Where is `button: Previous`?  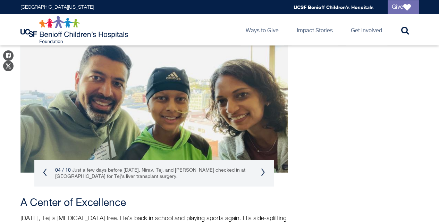
button: Previous is located at coordinates (45, 172).